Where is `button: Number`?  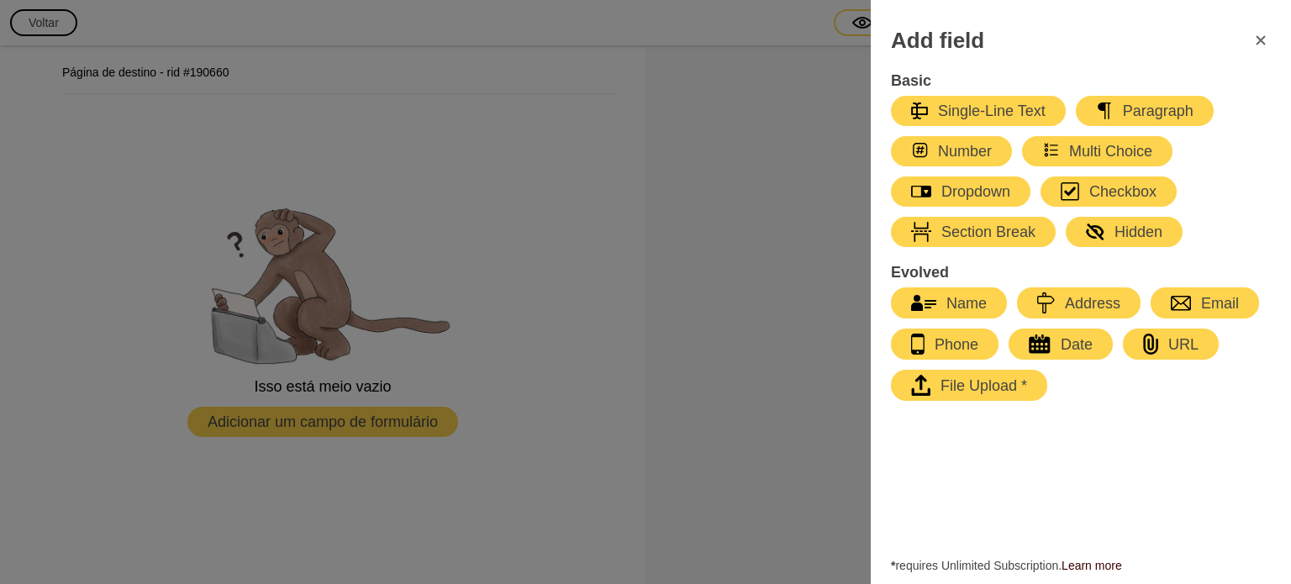
button: Number is located at coordinates (951, 151).